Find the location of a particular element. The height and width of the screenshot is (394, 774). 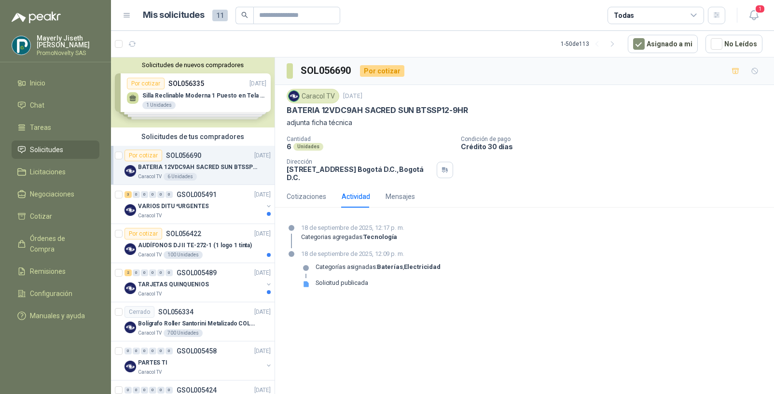

strong: Tecnología is located at coordinates (380, 237).